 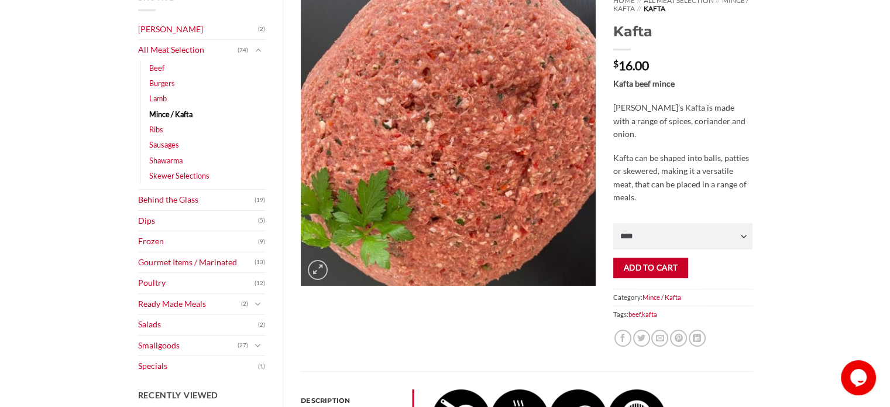 I want to click on a: Email to a Friend, so click(x=660, y=338).